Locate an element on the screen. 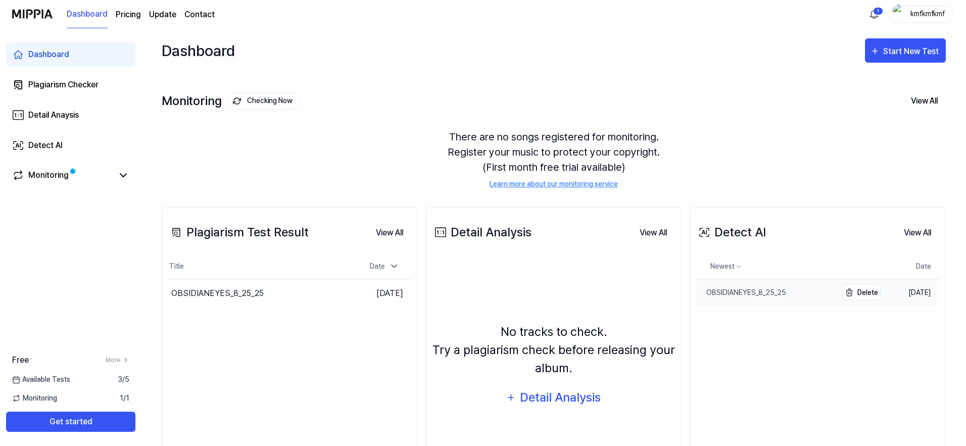 This screenshot has width=966, height=446. a: Plagiarism Checker is located at coordinates (71, 85).